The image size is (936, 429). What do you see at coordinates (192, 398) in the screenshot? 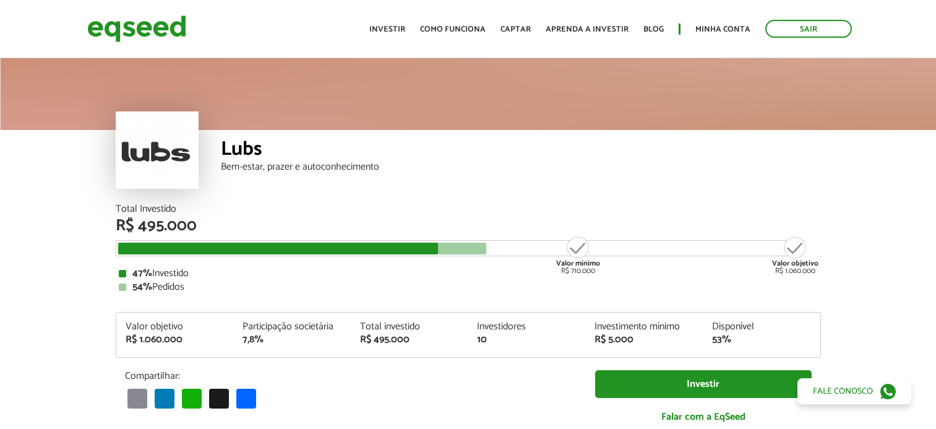
I see `a: WhatsApp` at bounding box center [192, 398].